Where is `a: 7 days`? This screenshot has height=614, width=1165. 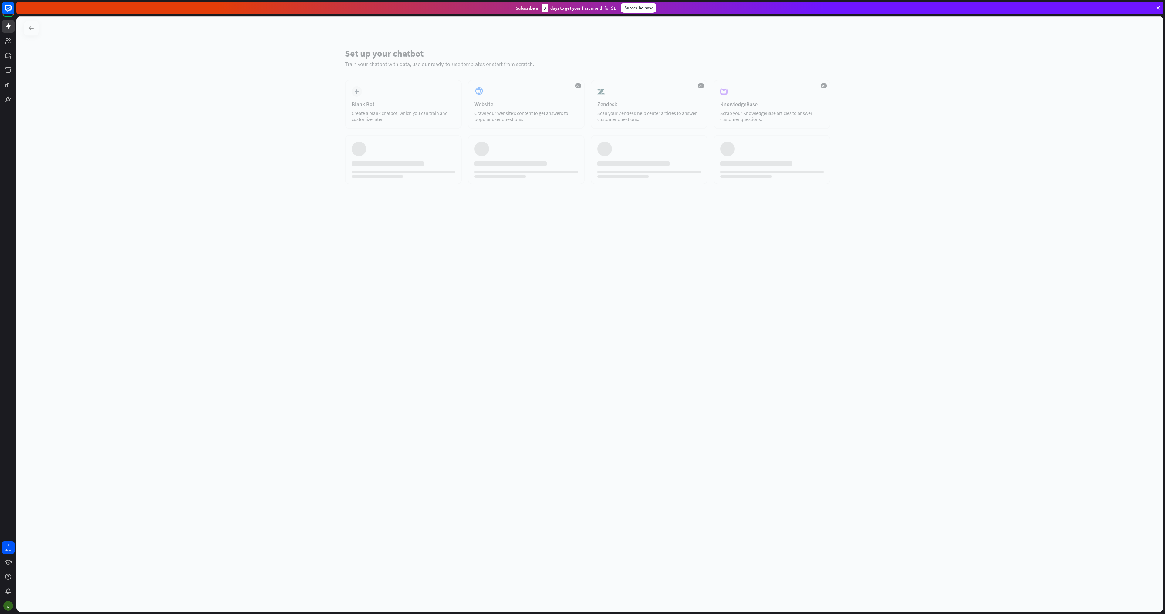
a: 7 days is located at coordinates (8, 548).